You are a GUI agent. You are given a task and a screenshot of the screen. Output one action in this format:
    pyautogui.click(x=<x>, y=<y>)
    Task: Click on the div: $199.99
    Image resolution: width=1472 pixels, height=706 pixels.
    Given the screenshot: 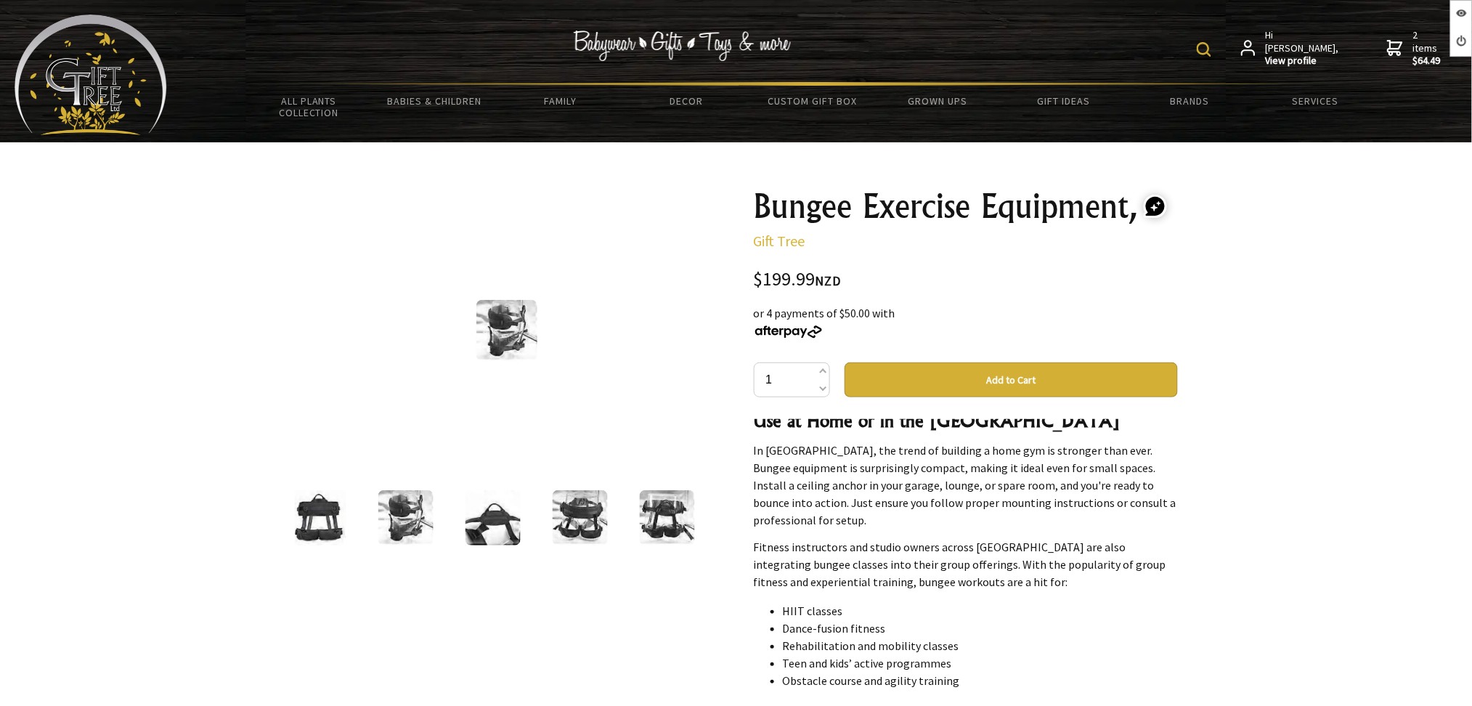 What is the action you would take?
    pyautogui.click(x=966, y=280)
    